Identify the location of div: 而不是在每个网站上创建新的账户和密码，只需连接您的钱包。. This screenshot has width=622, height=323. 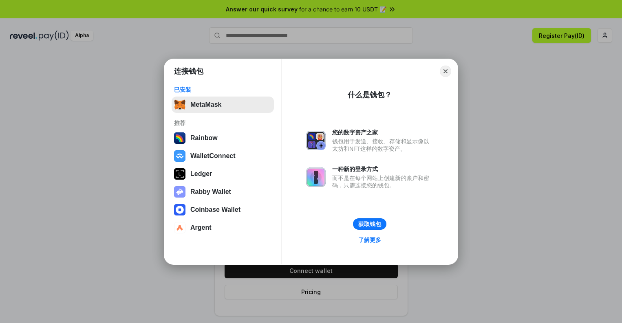
(383, 182).